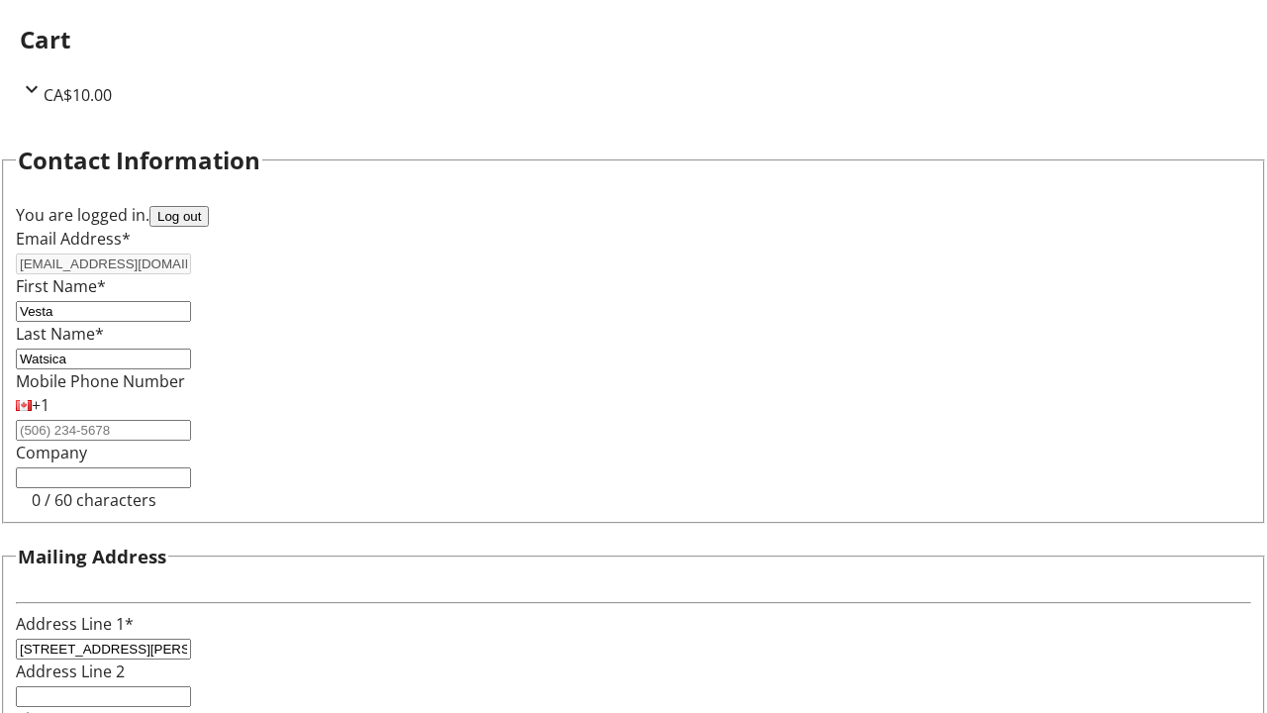 The width and height of the screenshot is (1267, 713). I want to click on tr-character-limit: 0 / 60 characters, so click(94, 500).